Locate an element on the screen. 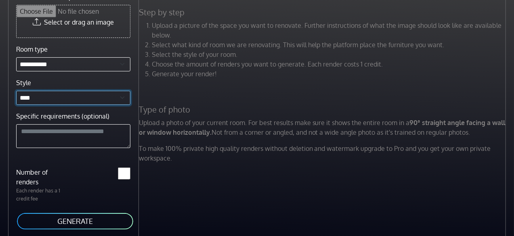 Image resolution: width=514 pixels, height=236 pixels. label: Number of renders is located at coordinates (42, 177).